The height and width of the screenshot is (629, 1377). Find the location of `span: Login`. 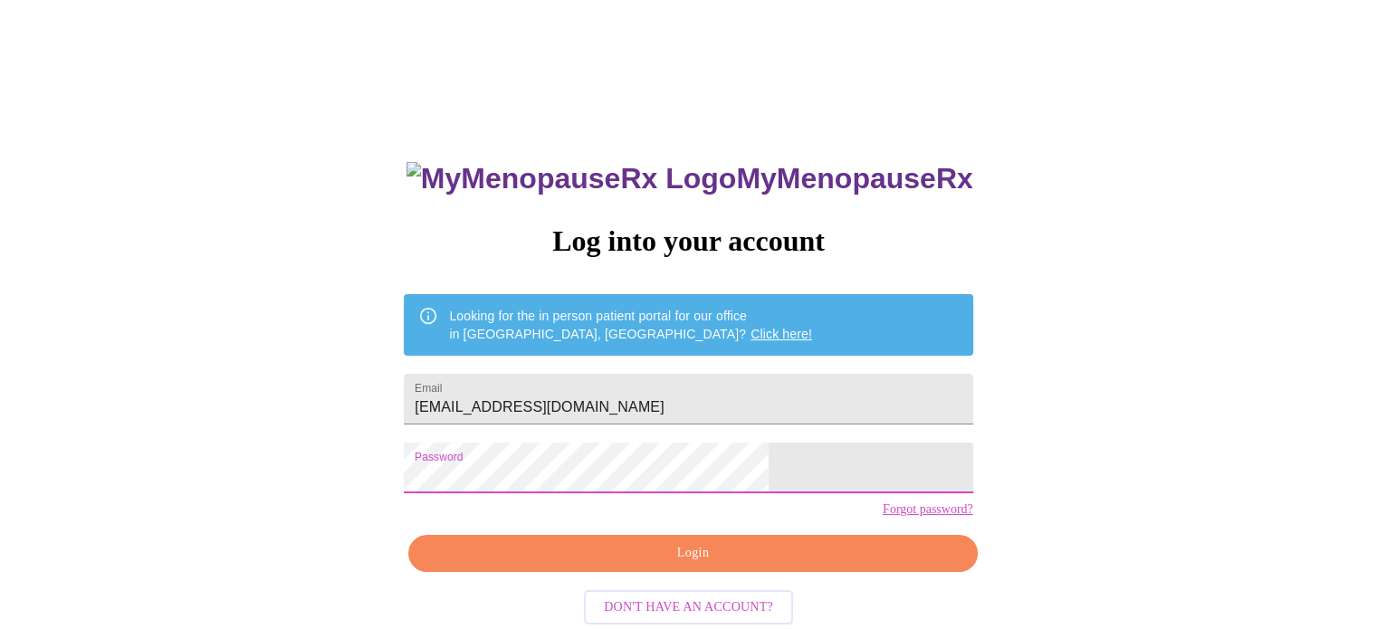

span: Login is located at coordinates (693, 553).